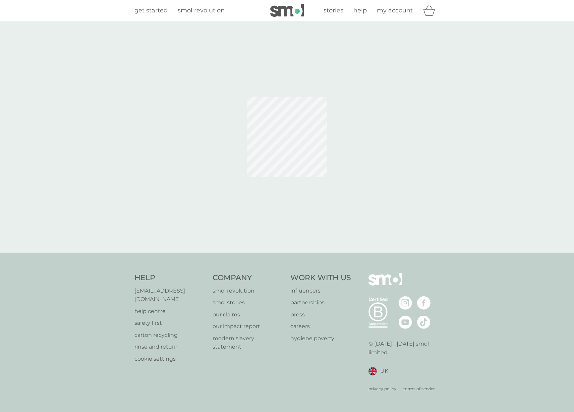 The image size is (574, 412). Describe the element at coordinates (170, 323) in the screenshot. I see `p: safety first` at that location.